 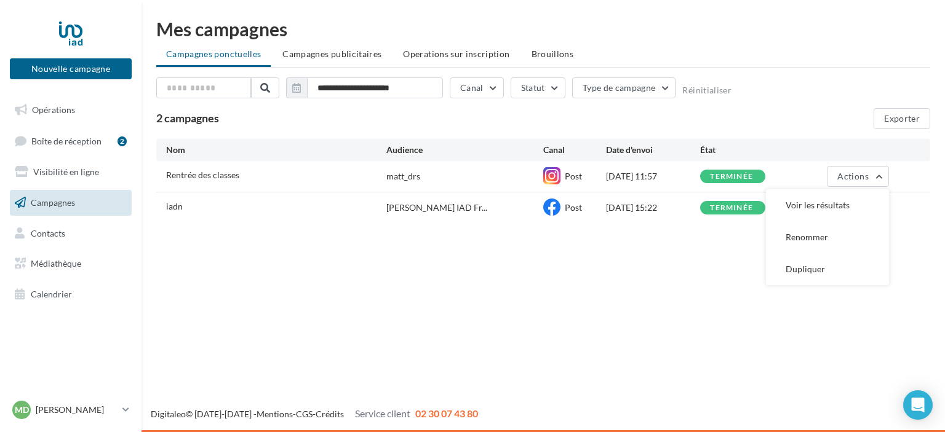 I want to click on button: Voir les résultats, so click(x=827, y=205).